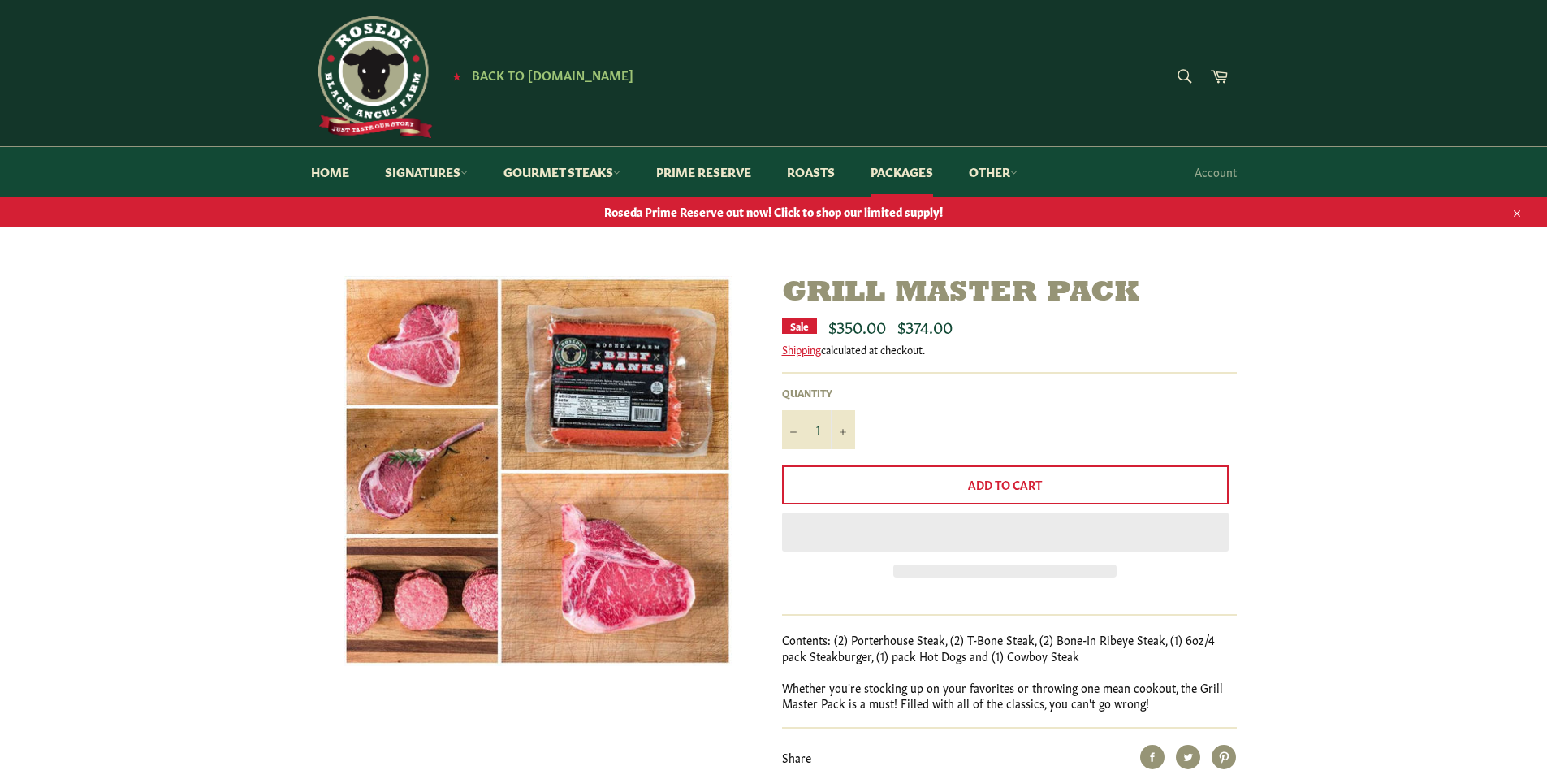  What do you see at coordinates (1216, 171) in the screenshot?
I see `a: Account` at bounding box center [1216, 171].